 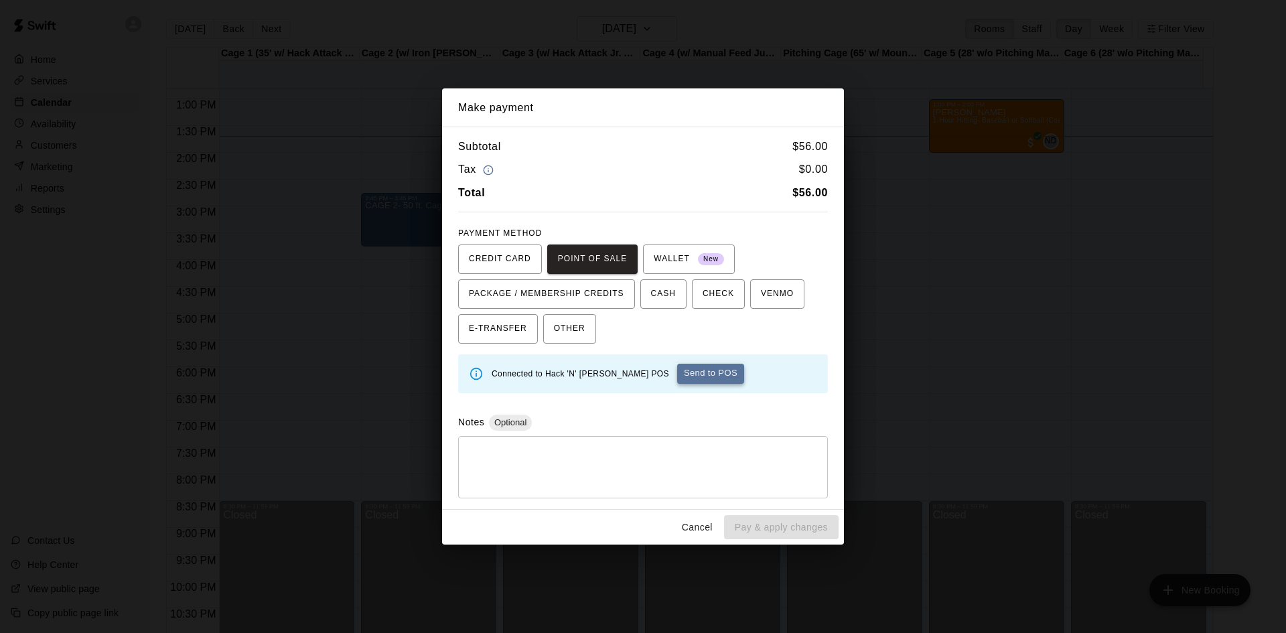 I want to click on button: E-TRANSFER, so click(x=498, y=329).